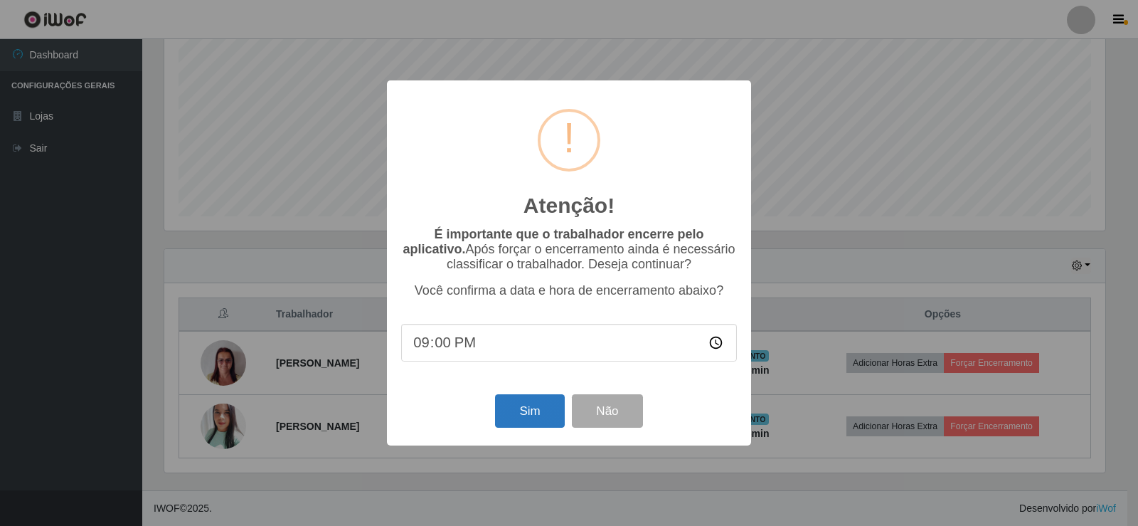 The height and width of the screenshot is (526, 1138). What do you see at coordinates (607, 410) in the screenshot?
I see `button: Não` at bounding box center [607, 410].